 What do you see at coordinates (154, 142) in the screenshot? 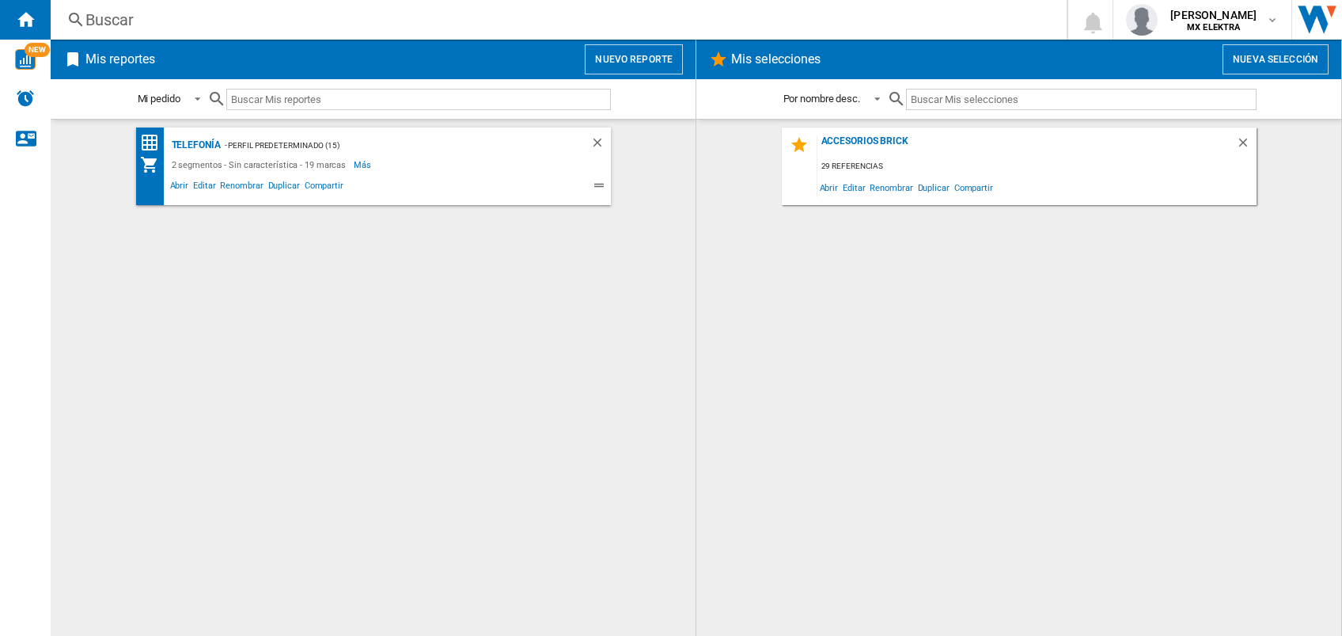
I see `div: Matriz de precios` at bounding box center [154, 142].